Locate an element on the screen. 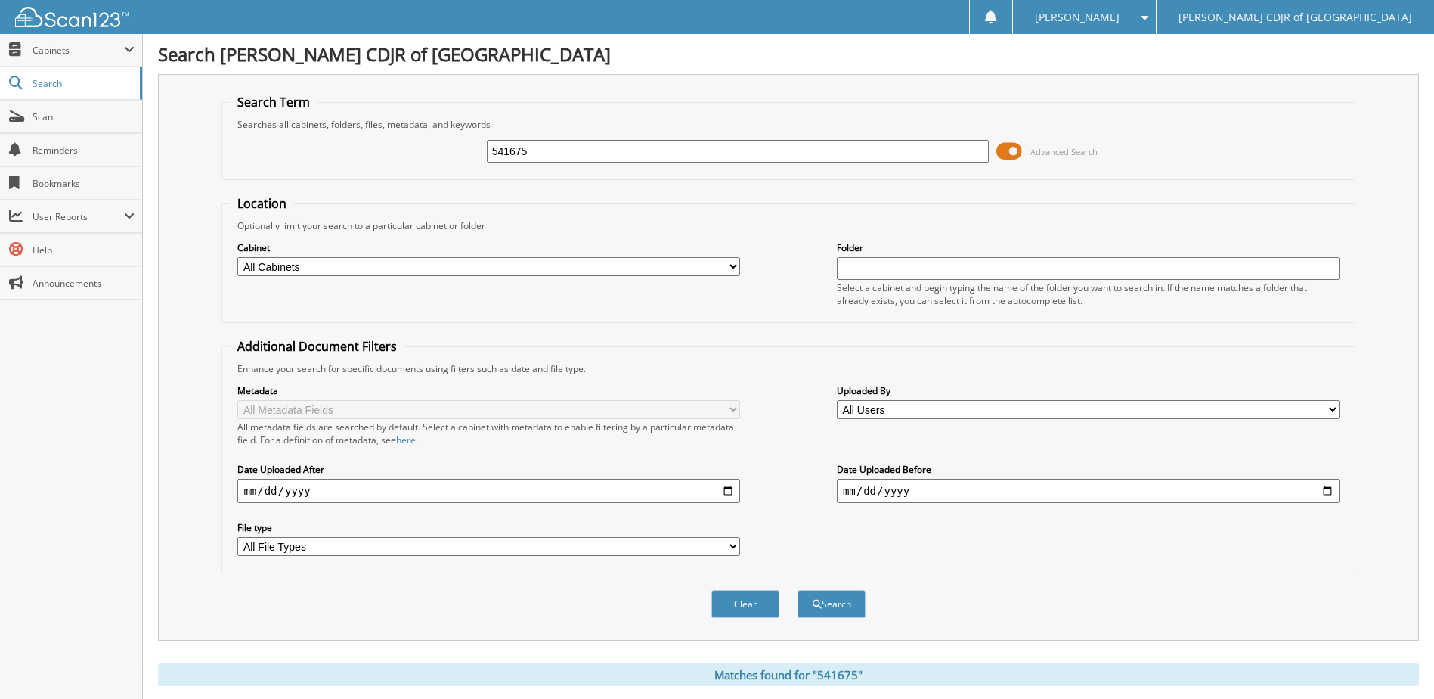 This screenshot has height=699, width=1434. legend: Search Term is located at coordinates (274, 102).